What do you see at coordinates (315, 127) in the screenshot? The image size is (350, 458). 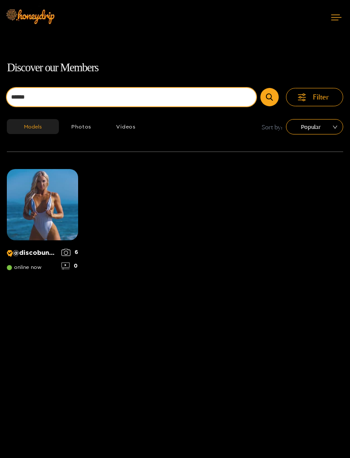 I see `div: sort` at bounding box center [315, 127].